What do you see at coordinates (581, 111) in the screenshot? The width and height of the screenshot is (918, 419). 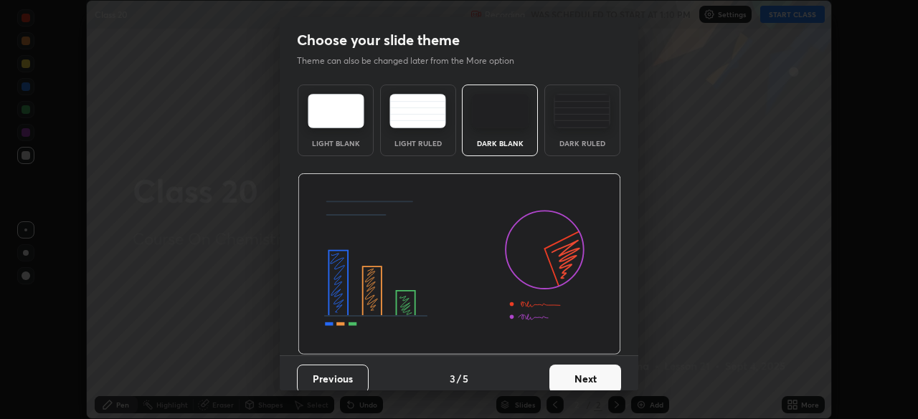 I see `img: darkRuledTheme.de295e13.svg` at bounding box center [581, 111].